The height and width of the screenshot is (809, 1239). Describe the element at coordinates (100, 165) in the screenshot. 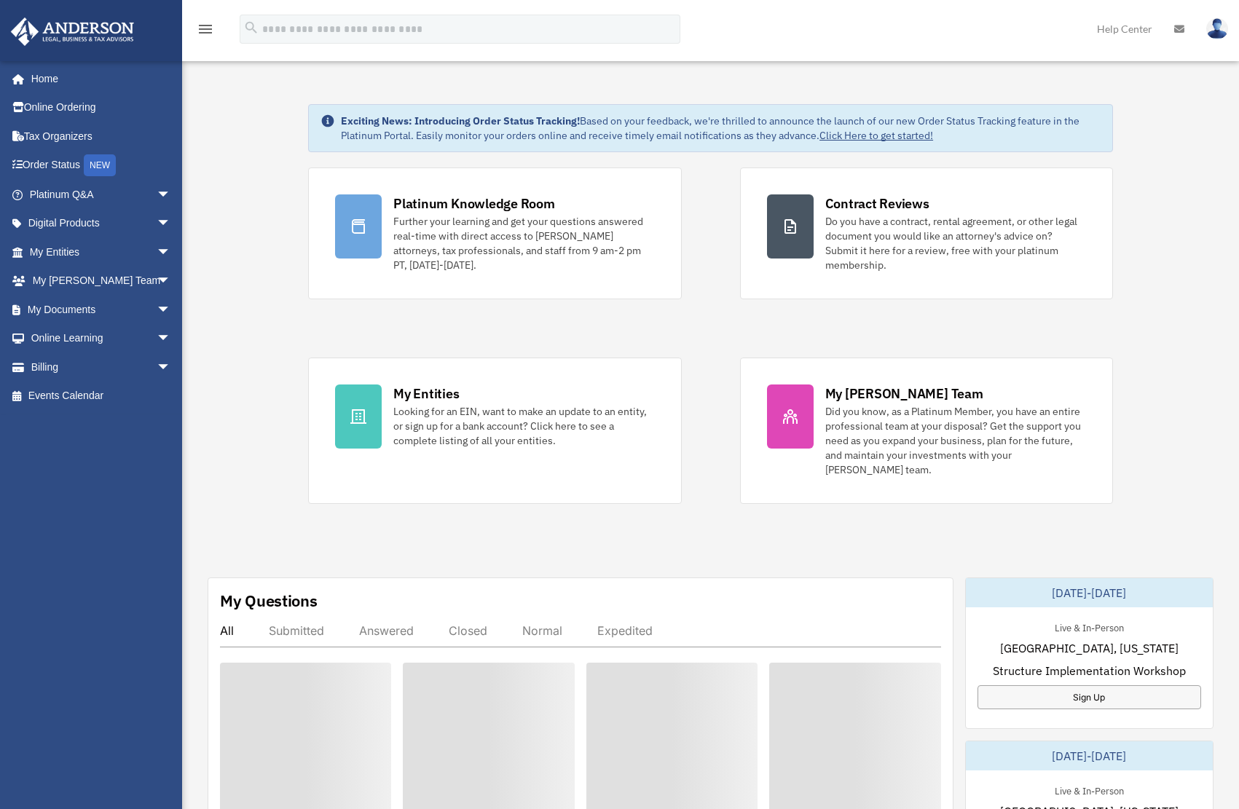

I see `div: NEW` at that location.